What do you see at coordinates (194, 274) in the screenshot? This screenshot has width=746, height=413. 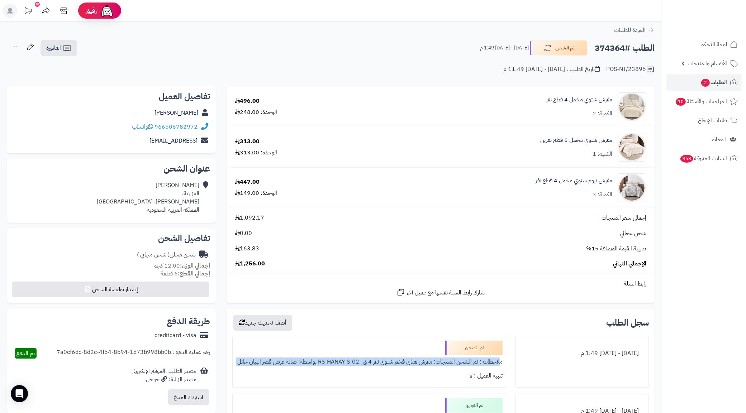 I see `strong: إجمالي القطع:` at bounding box center [194, 274].